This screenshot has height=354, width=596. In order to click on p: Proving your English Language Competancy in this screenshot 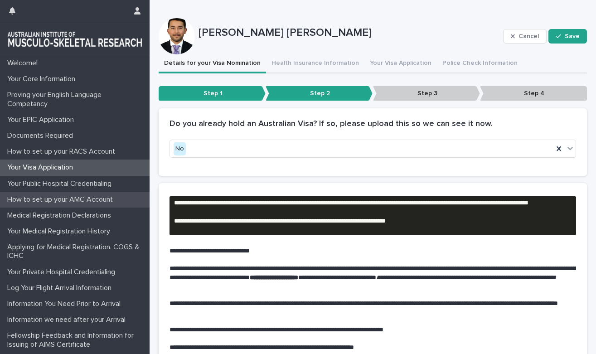, I will do `click(77, 99)`.